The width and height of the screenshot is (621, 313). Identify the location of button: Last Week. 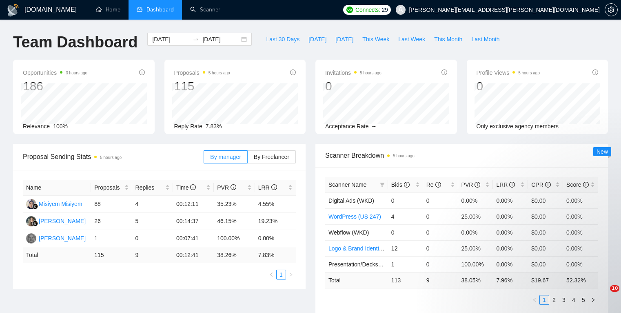
(412, 39).